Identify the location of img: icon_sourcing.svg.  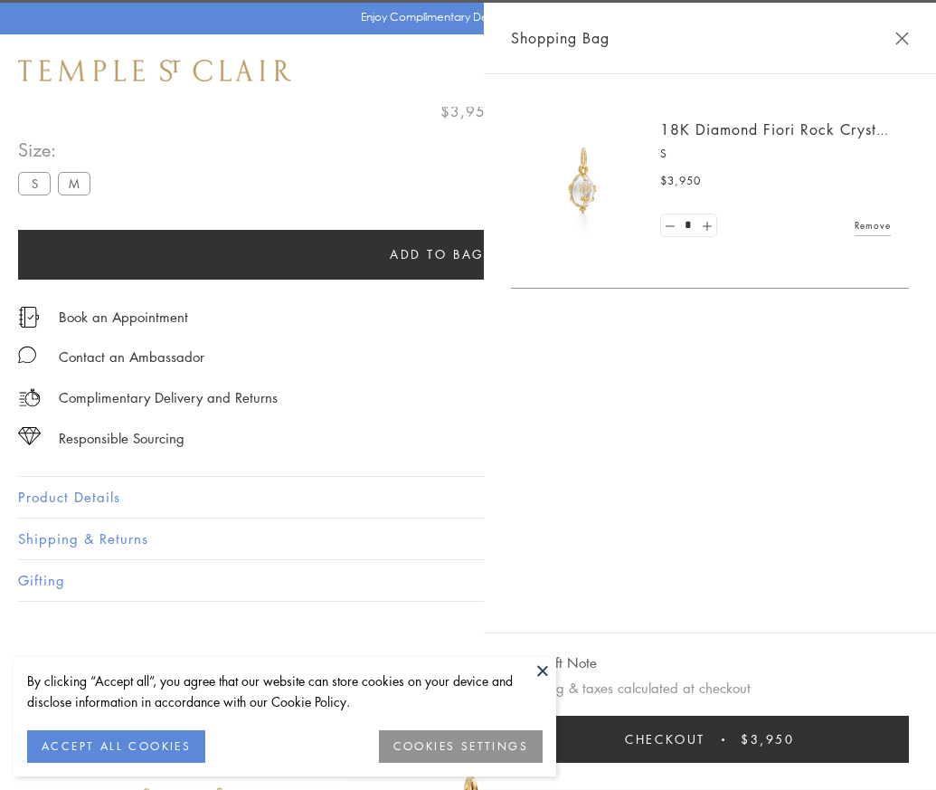
(29, 436).